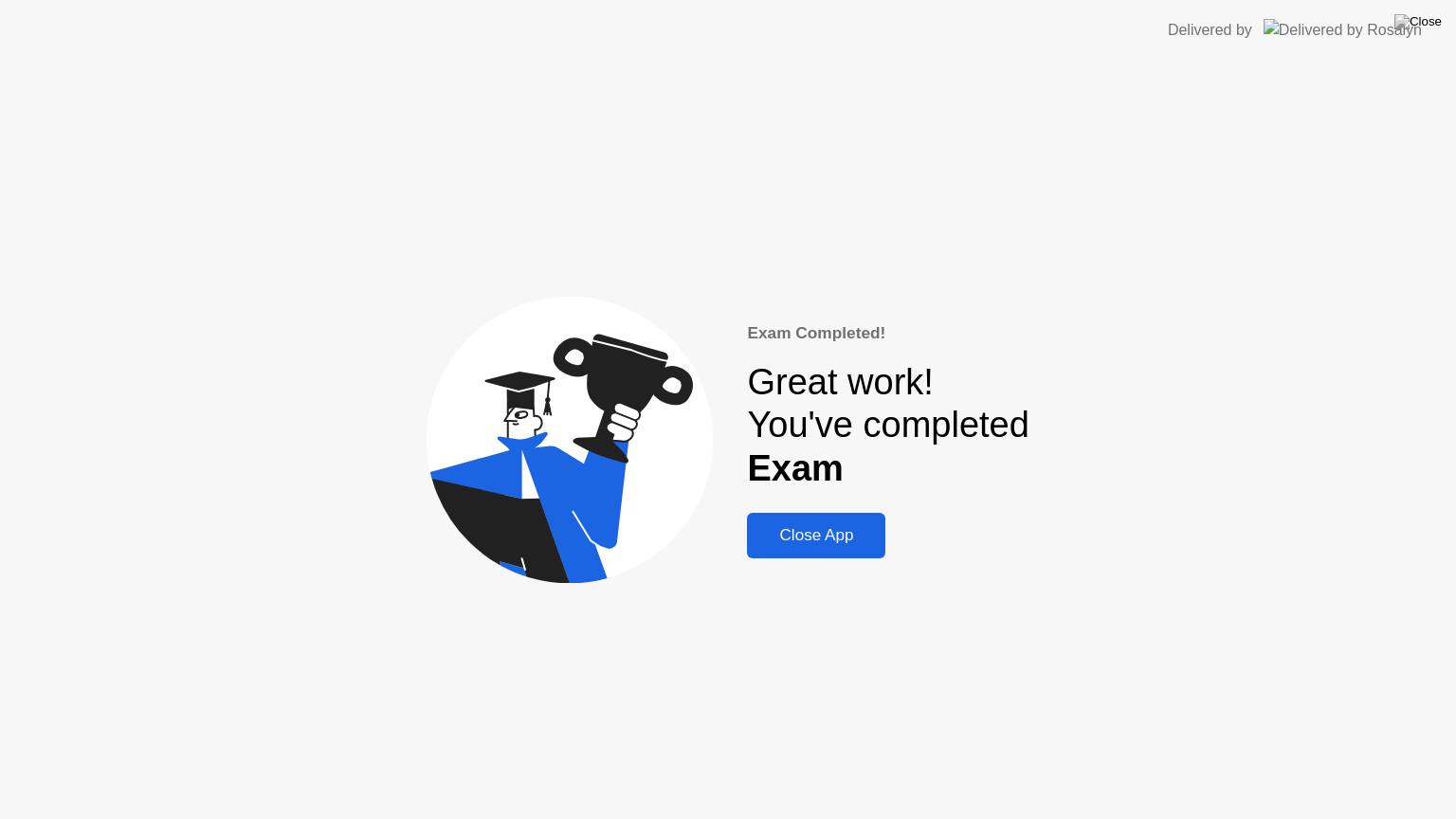  Describe the element at coordinates (816, 536) in the screenshot. I see `div: Close App` at that location.